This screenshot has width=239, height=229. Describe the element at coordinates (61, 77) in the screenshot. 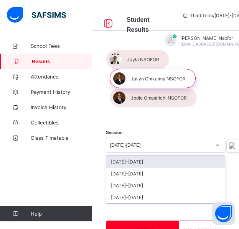

I see `span: Attendance` at that location.